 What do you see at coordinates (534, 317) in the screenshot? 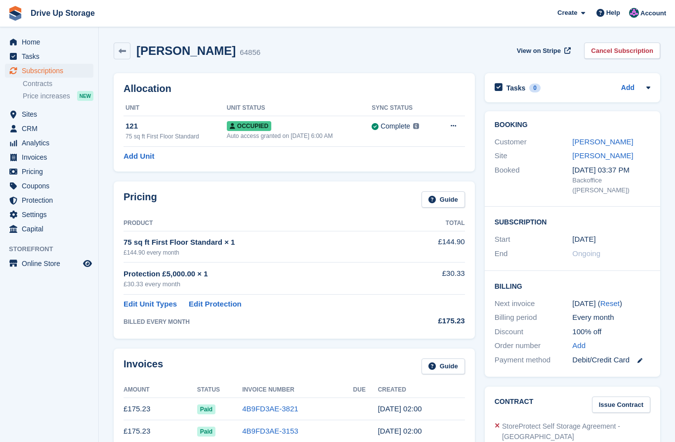
I see `div: Billing period` at bounding box center [534, 317].